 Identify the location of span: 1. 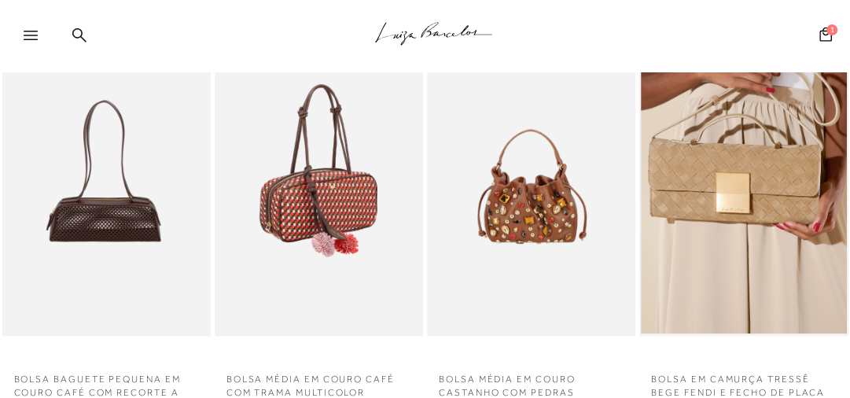
(832, 30).